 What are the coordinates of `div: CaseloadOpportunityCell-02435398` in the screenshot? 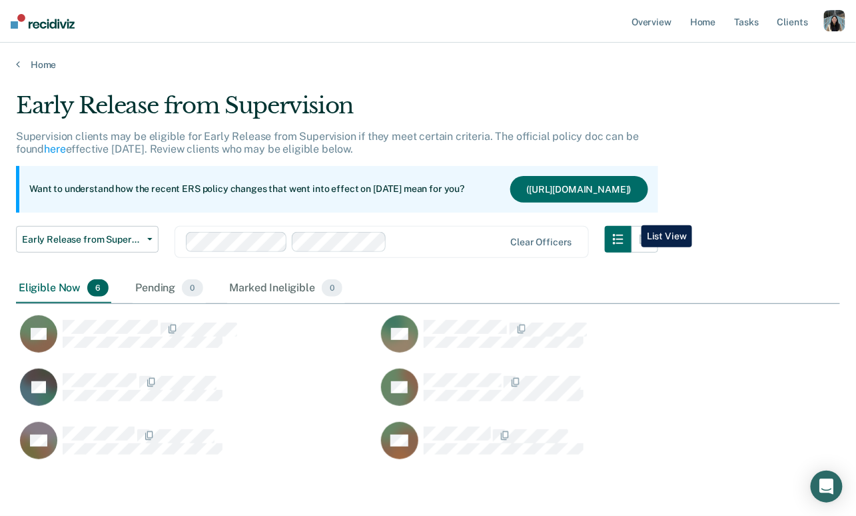 It's located at (196, 394).